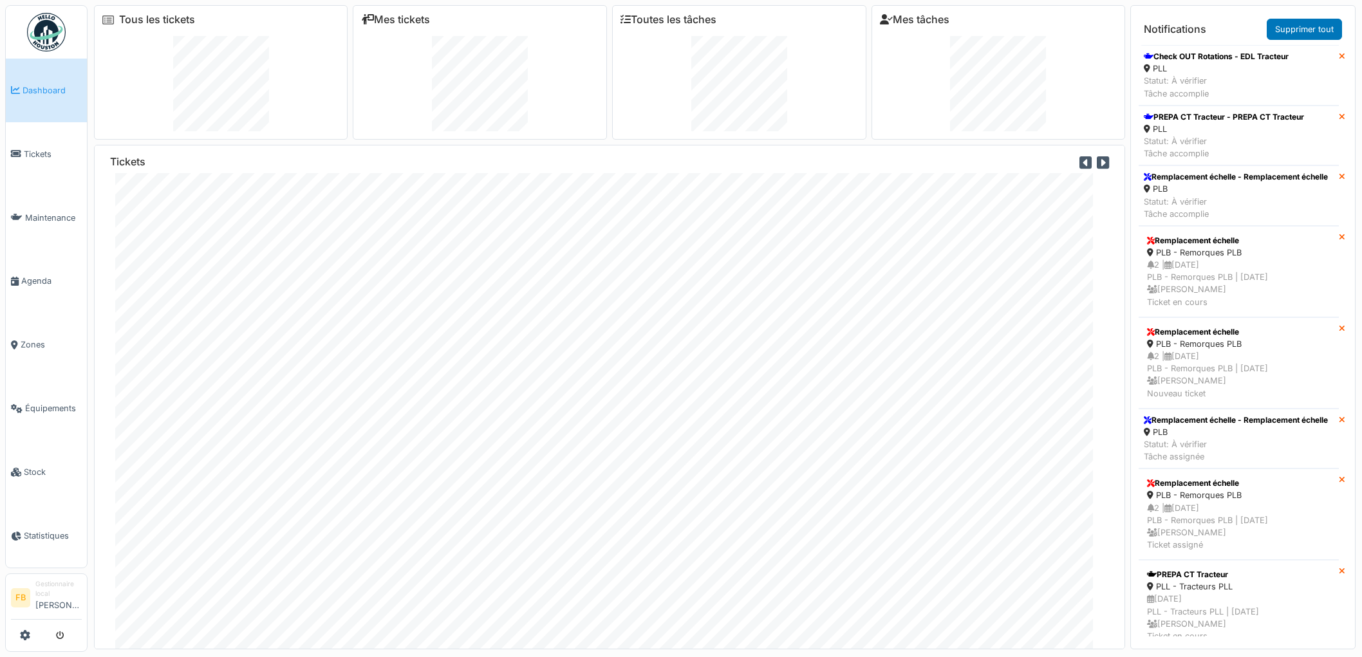  Describe the element at coordinates (51, 344) in the screenshot. I see `span: Zones` at that location.